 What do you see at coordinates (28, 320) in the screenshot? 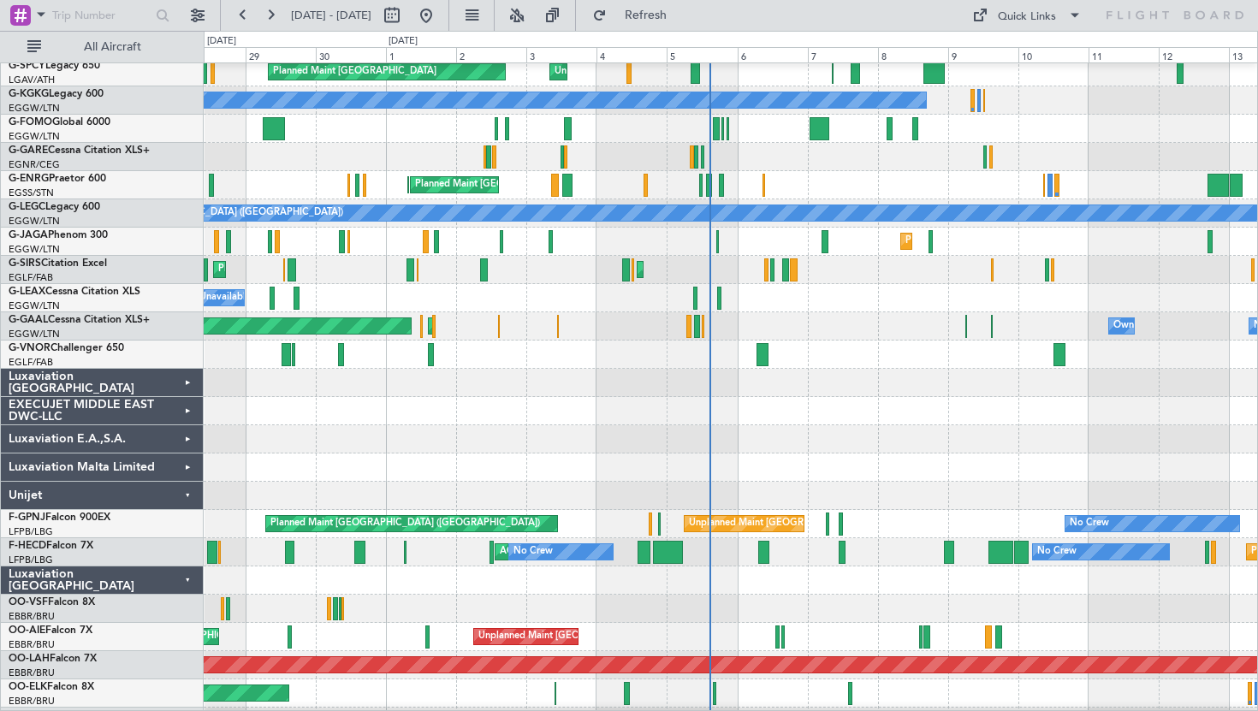
I see `span: G-GAAL` at bounding box center [28, 320].